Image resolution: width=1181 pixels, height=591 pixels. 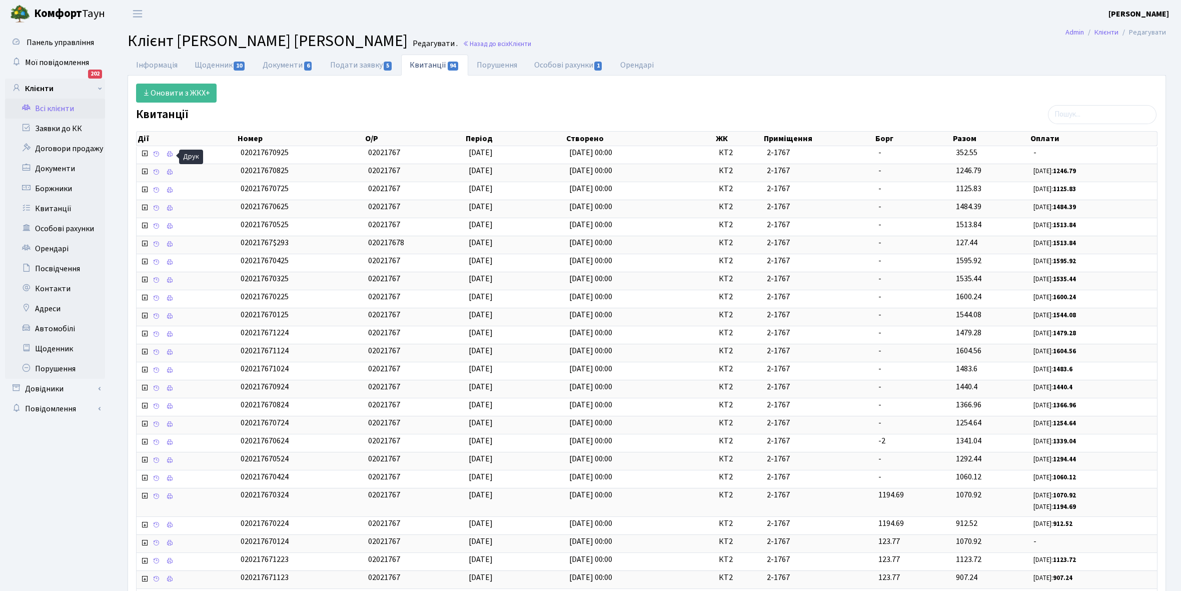 I want to click on b: 1604.56, so click(x=1064, y=351).